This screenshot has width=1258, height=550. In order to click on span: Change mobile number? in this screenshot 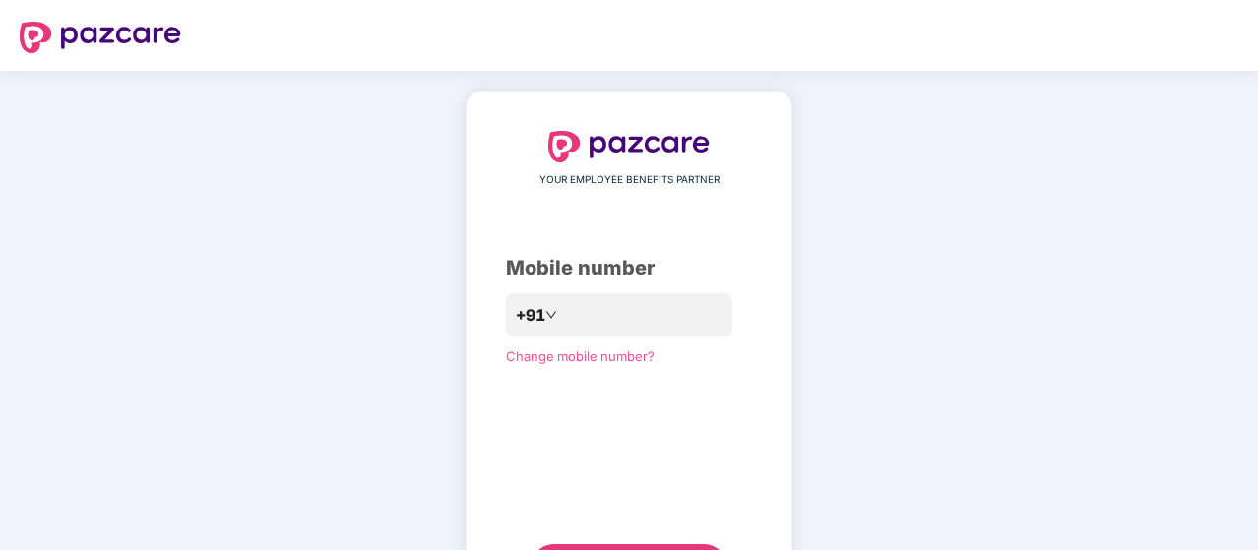, I will do `click(580, 356)`.